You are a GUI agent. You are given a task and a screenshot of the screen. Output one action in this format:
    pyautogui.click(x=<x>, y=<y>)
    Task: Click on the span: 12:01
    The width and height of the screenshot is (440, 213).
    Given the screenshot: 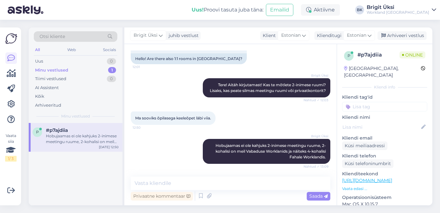 What is the action you would take?
    pyautogui.click(x=144, y=67)
    